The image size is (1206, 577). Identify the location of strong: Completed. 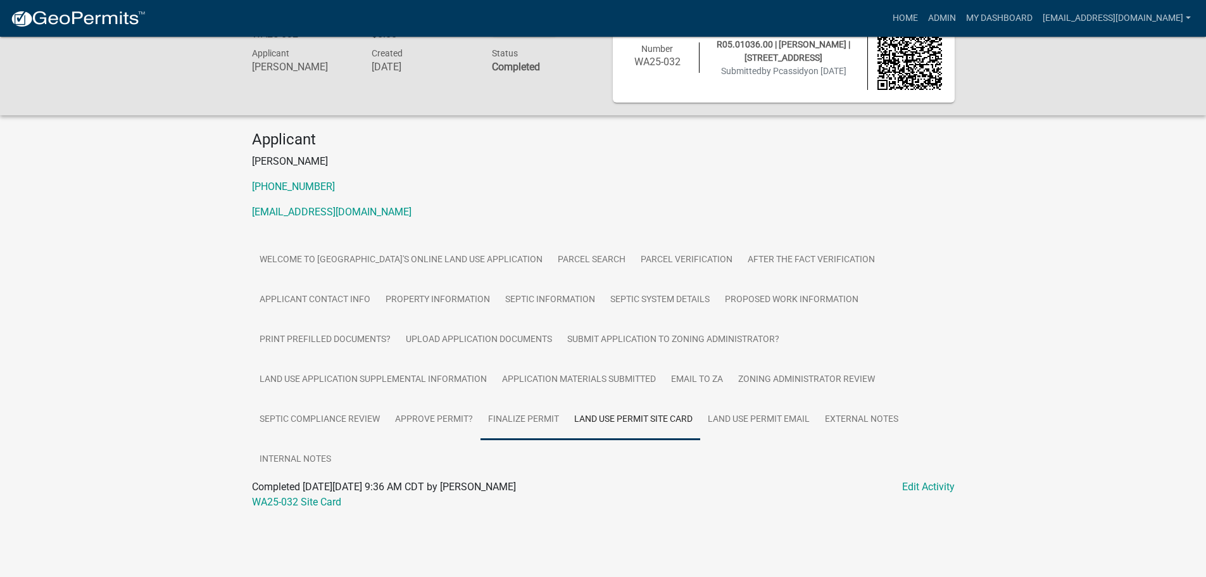
(516, 66).